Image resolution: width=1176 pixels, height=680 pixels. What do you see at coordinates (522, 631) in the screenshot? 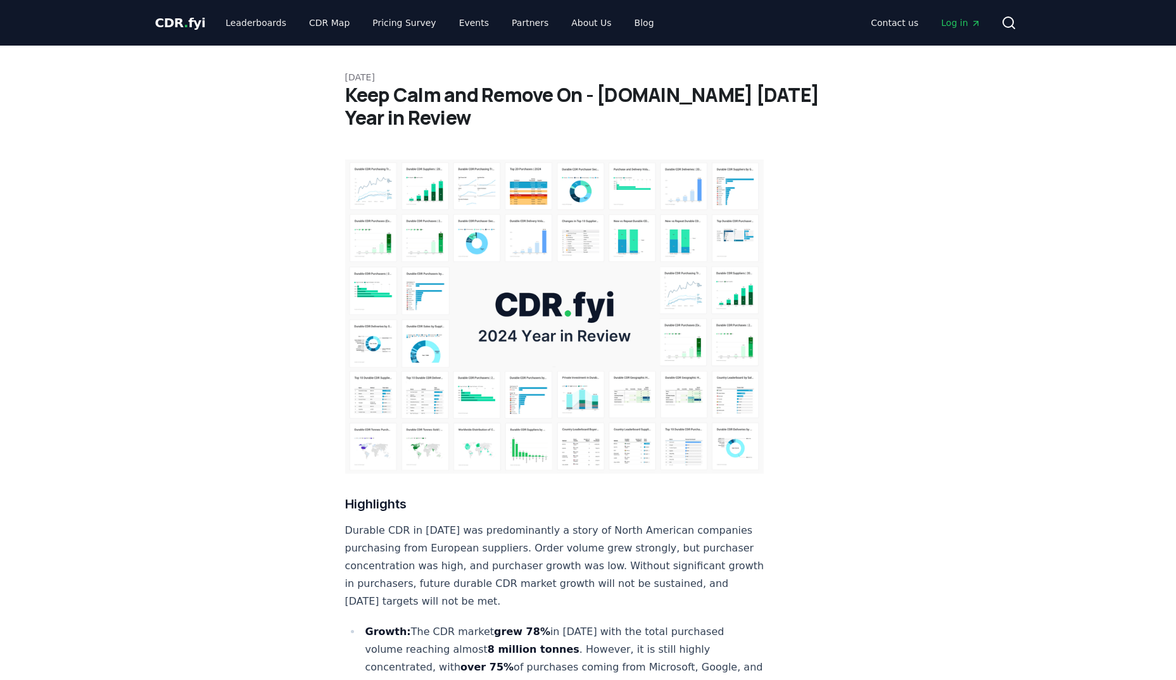
I see `strong: grew 78%` at bounding box center [522, 631].